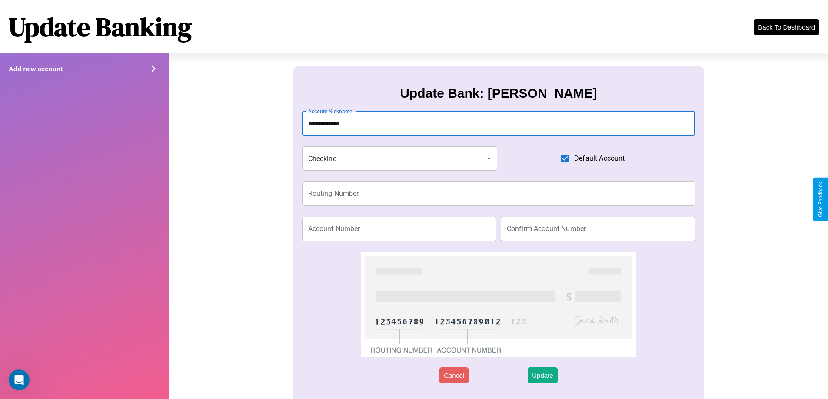  I want to click on h1: Update Banking, so click(100, 27).